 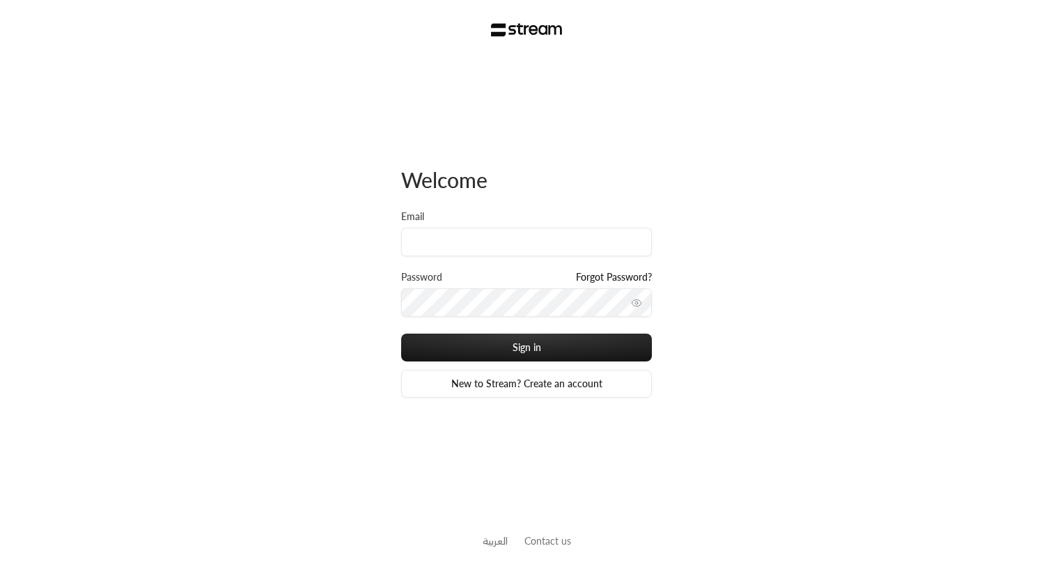 I want to click on label: Email, so click(x=412, y=217).